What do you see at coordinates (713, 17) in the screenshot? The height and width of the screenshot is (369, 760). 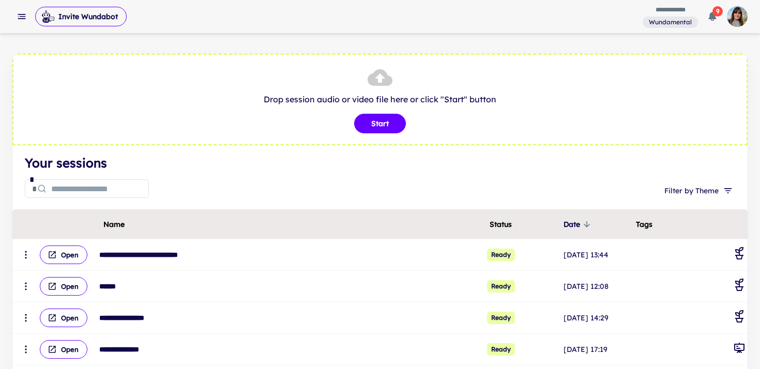 I see `button: 9` at bounding box center [713, 17].